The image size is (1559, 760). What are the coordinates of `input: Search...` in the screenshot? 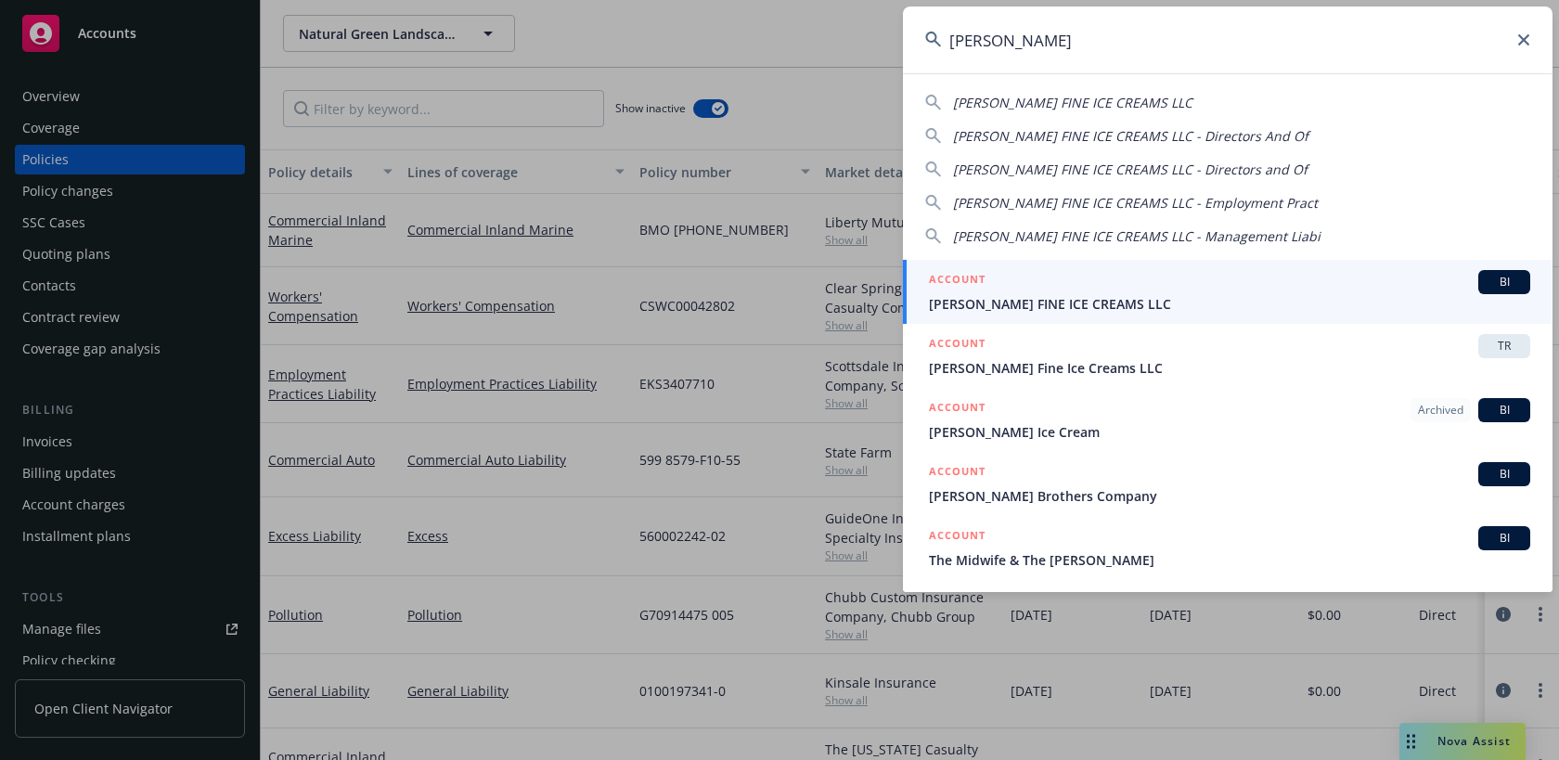 It's located at (1227, 40).